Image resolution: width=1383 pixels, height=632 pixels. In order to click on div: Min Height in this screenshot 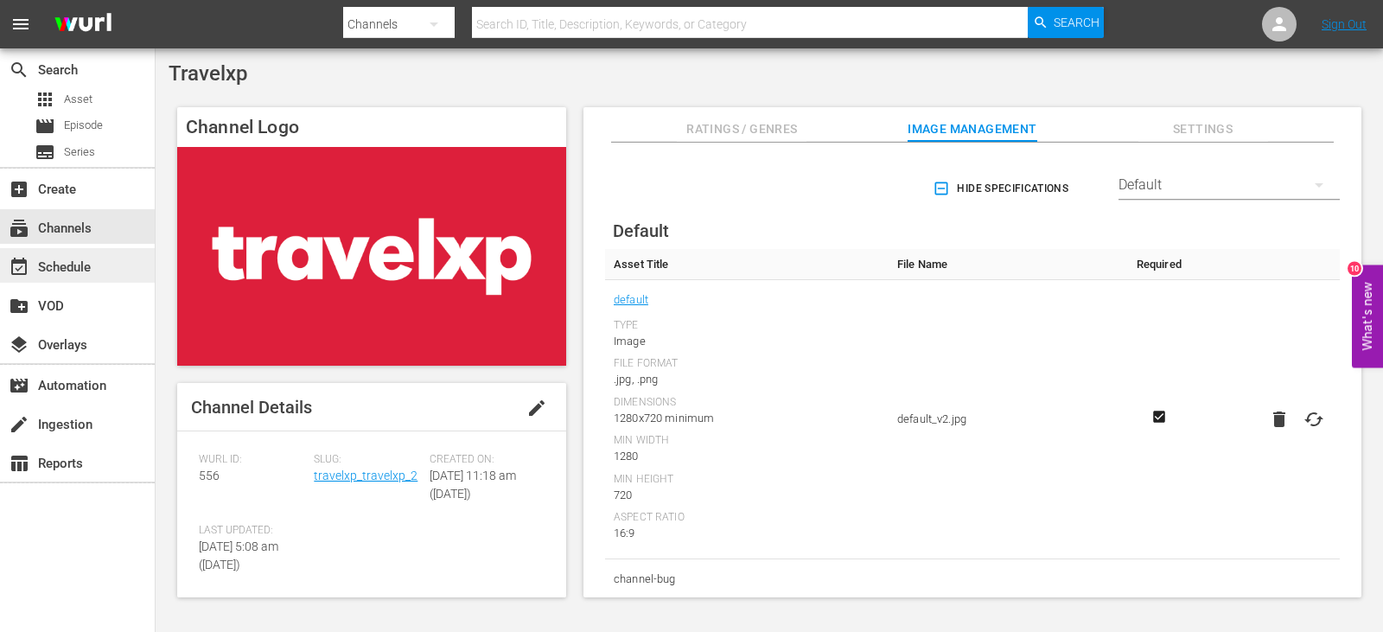, I will do `click(747, 480)`.